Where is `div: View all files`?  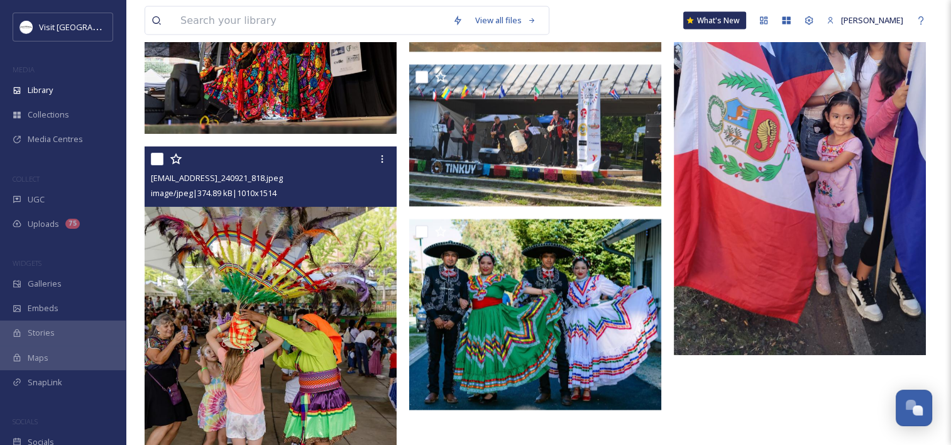 div: View all files is located at coordinates (506, 20).